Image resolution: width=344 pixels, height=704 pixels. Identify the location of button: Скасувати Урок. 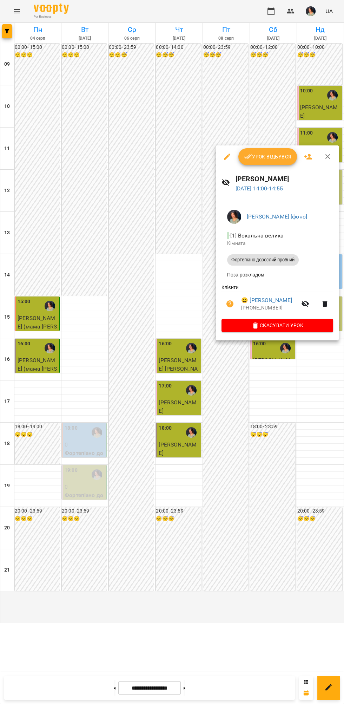
(278, 325).